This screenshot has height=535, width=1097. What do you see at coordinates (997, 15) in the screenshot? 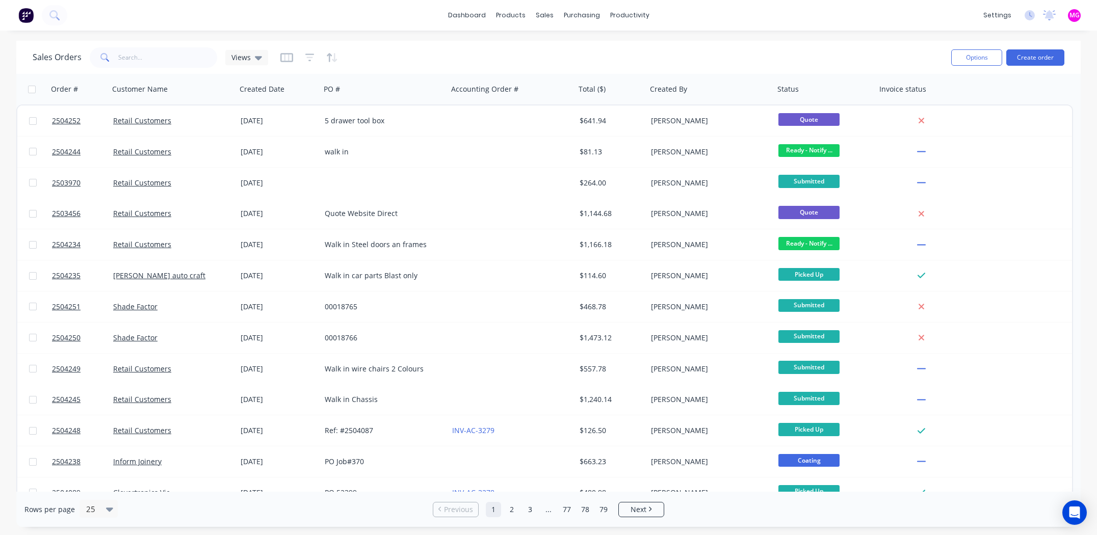
I see `div: settings` at bounding box center [997, 15].